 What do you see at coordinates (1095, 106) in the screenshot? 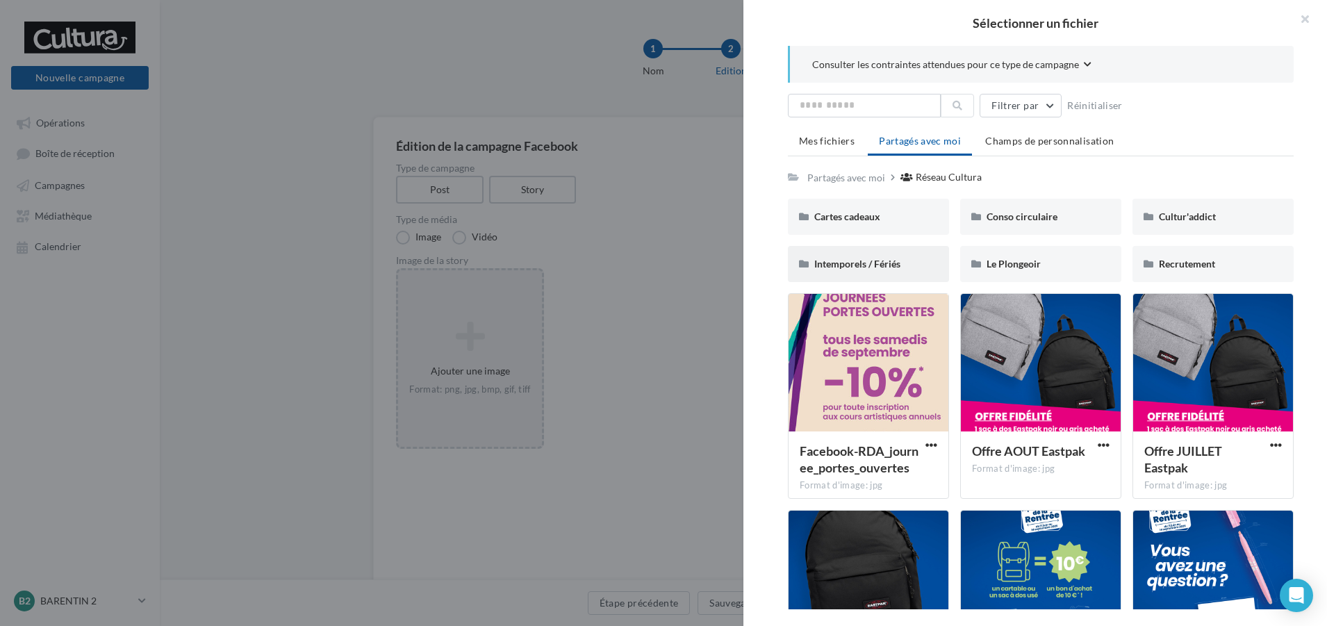
I see `button: Réinitialiser` at bounding box center [1095, 106].